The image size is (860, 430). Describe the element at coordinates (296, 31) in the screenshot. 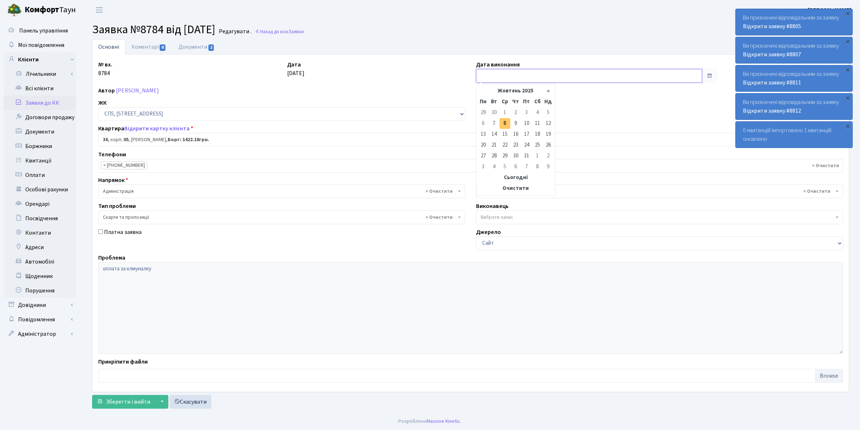

I see `span: Заявки` at that location.